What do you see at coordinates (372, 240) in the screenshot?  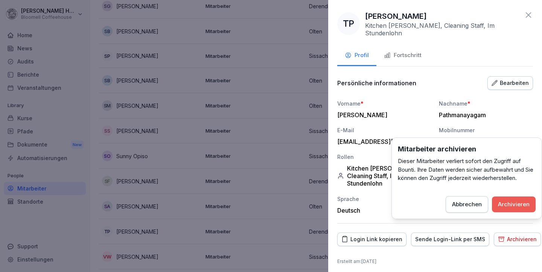 I see `button: Login Link kopieren` at bounding box center [372, 240].